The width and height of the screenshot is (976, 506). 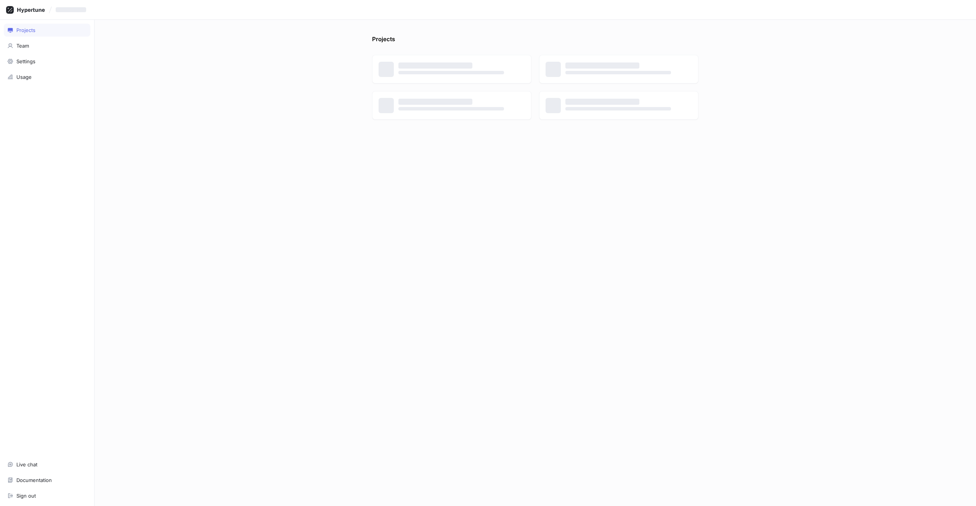 What do you see at coordinates (47, 61) in the screenshot?
I see `a: Settings` at bounding box center [47, 61].